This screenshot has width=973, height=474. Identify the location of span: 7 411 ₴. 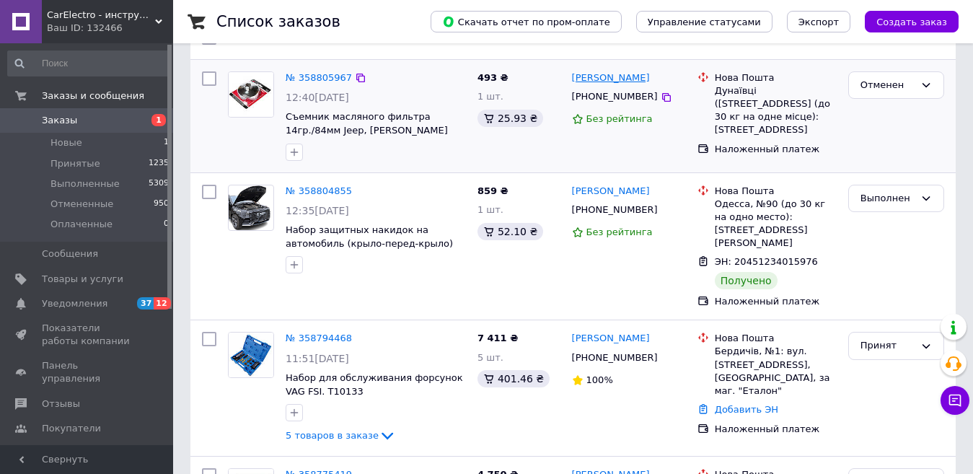
(497, 337).